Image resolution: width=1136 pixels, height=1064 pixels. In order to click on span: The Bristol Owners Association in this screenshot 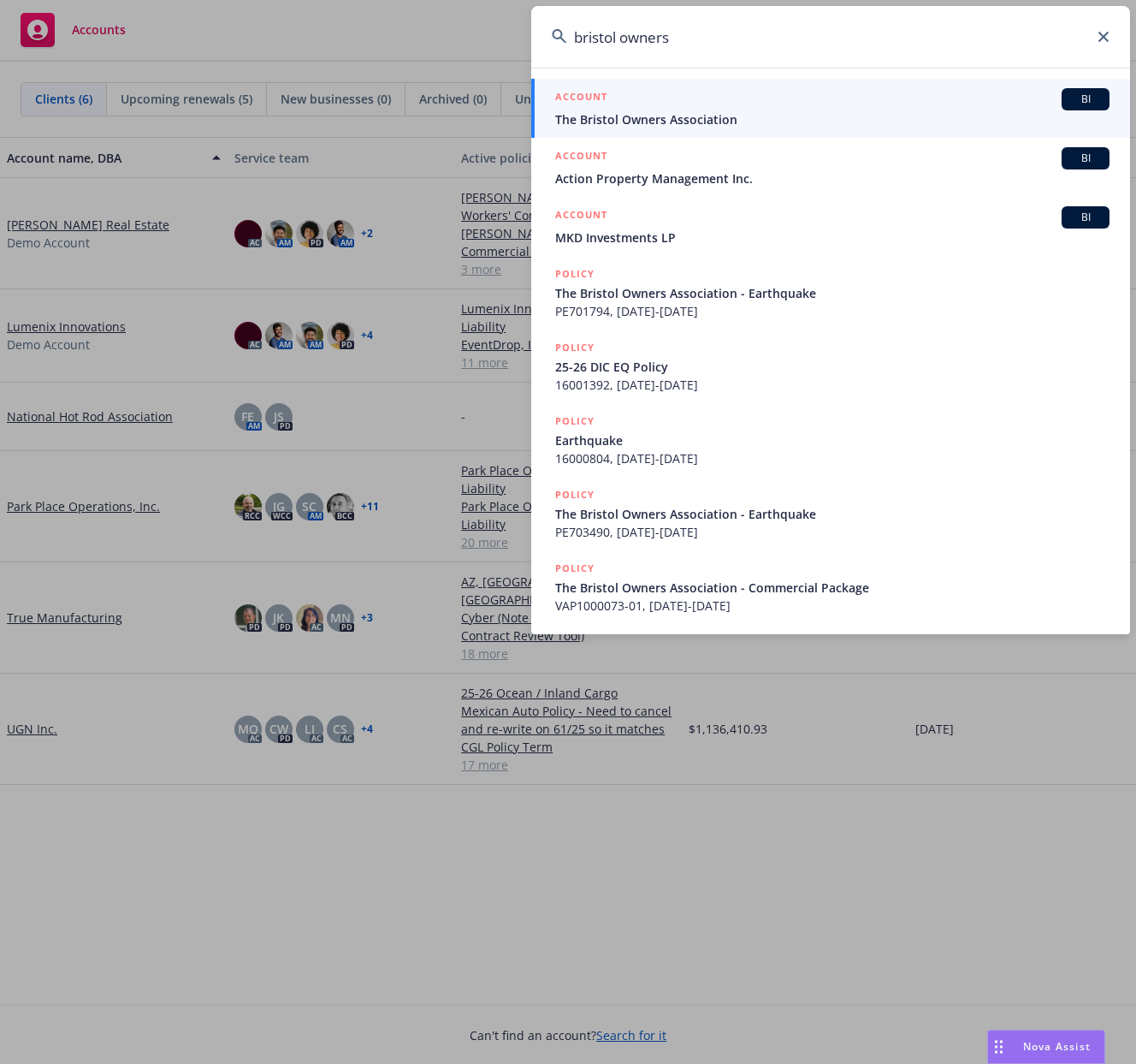, I will do `click(832, 119)`.